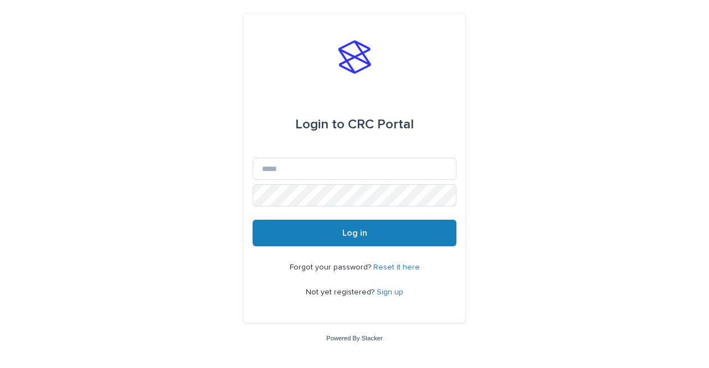 The image size is (709, 368). Describe the element at coordinates (355, 233) in the screenshot. I see `button: Log in` at that location.